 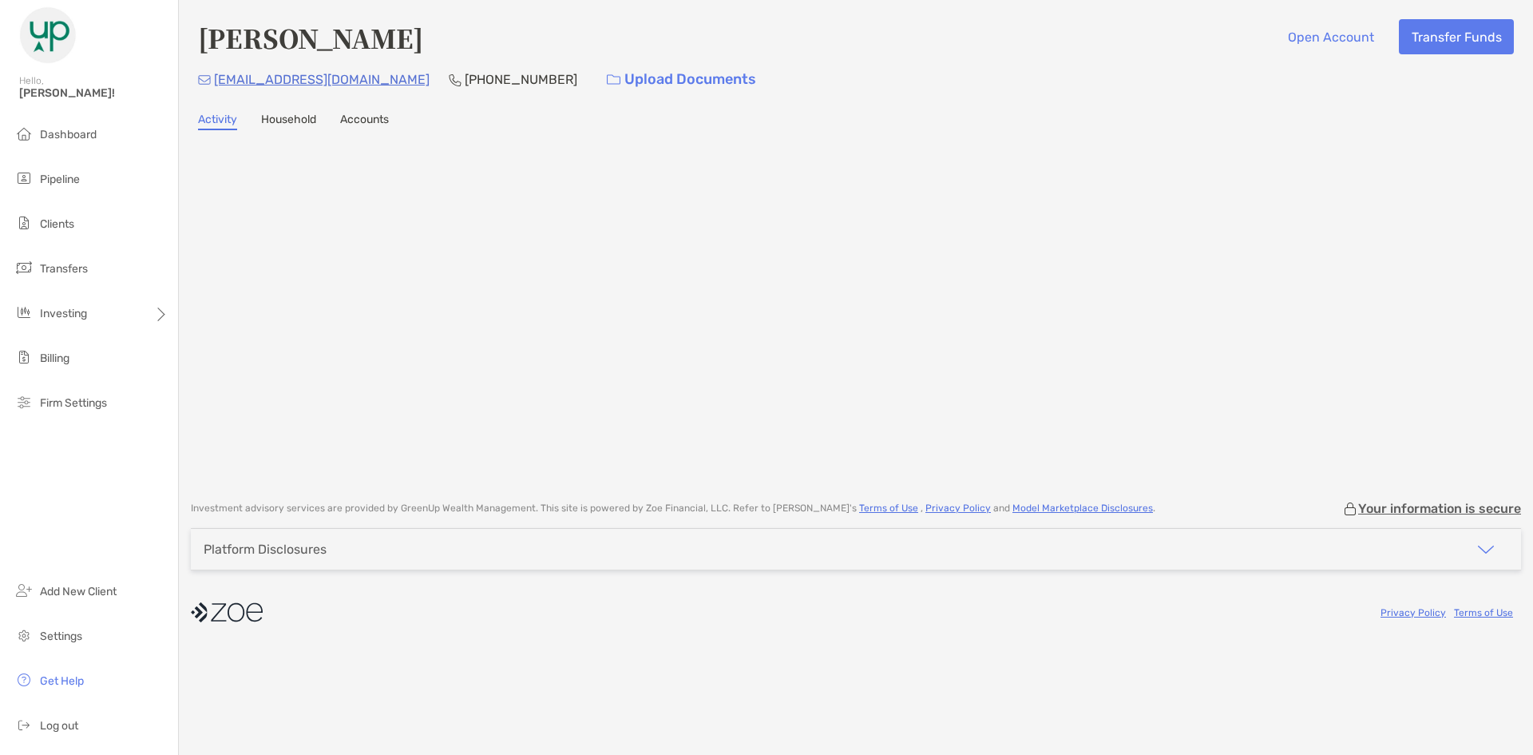 What do you see at coordinates (24, 680) in the screenshot?
I see `img: get-help icon` at bounding box center [24, 680].